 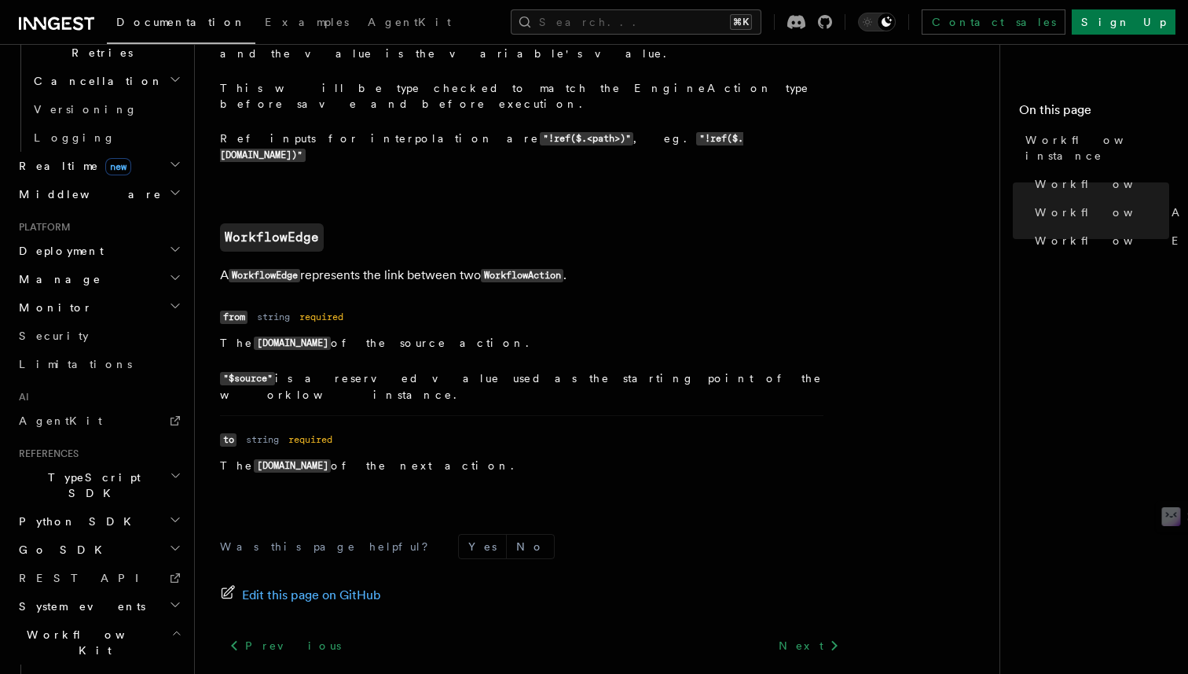 What do you see at coordinates (98, 364) in the screenshot?
I see `a: Limitations` at bounding box center [98, 364].